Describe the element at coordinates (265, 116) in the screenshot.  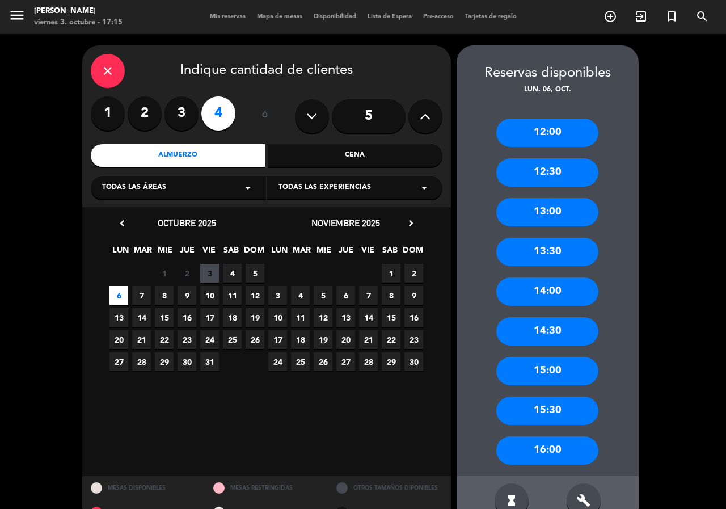
I see `div: ó` at that location.